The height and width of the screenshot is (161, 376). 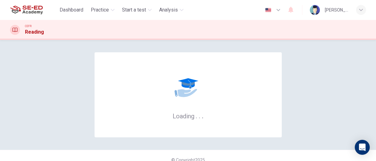 I want to click on span: Start a test, so click(x=134, y=10).